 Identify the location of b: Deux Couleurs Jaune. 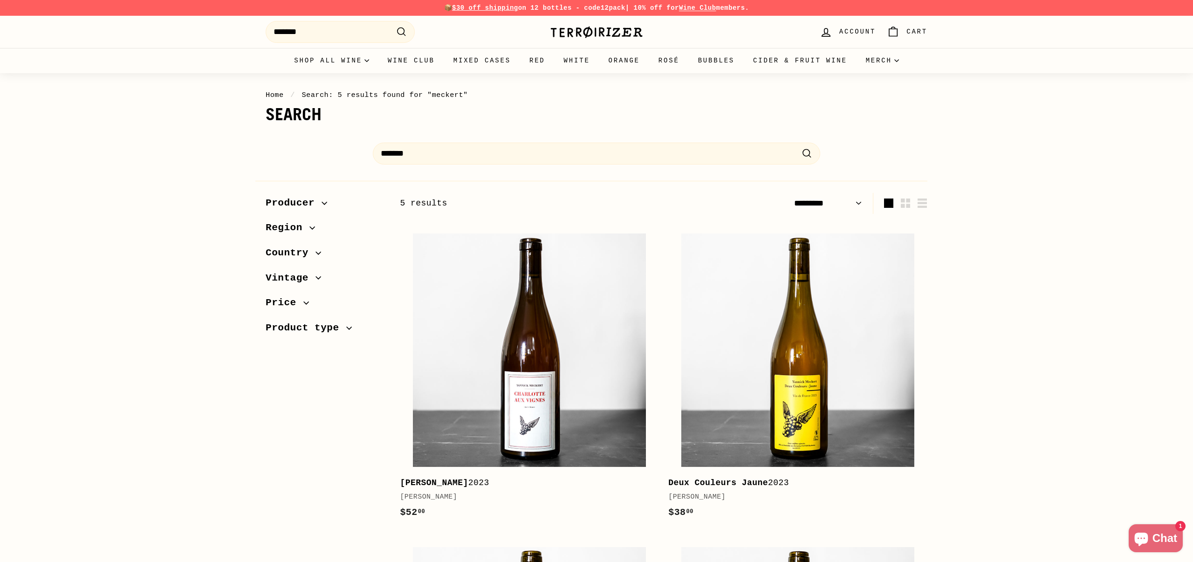
(718, 483).